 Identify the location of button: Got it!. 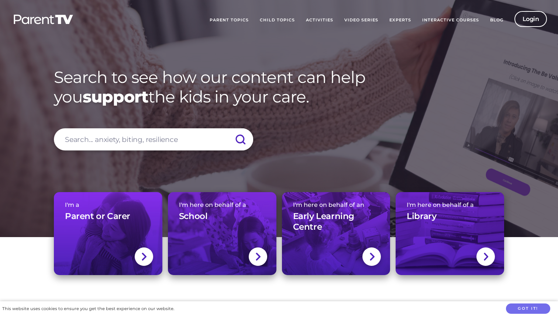
(528, 309).